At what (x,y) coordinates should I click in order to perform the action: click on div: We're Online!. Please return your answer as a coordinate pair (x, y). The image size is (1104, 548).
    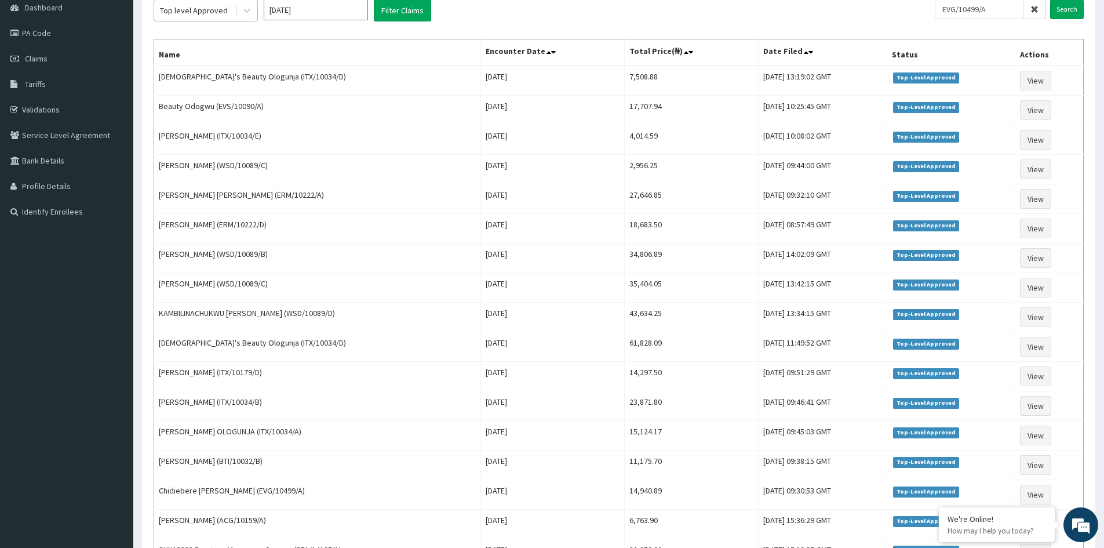
    Looking at the image, I should click on (997, 519).